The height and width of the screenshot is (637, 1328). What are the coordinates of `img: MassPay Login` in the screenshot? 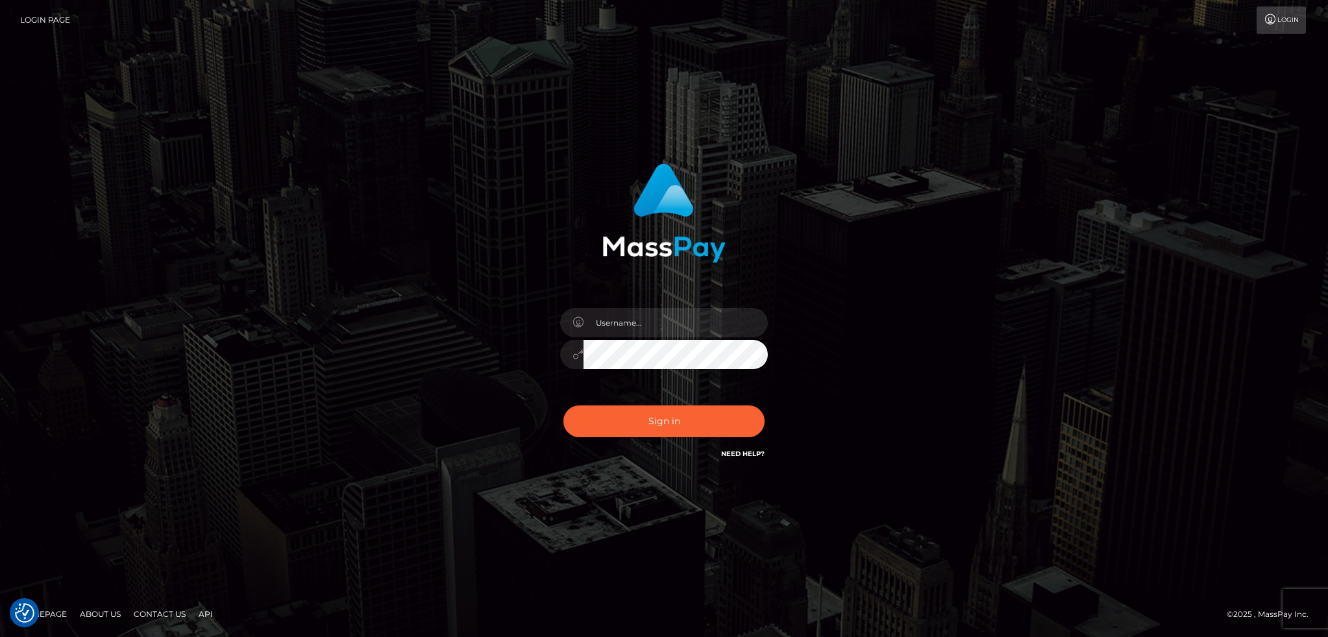 It's located at (664, 213).